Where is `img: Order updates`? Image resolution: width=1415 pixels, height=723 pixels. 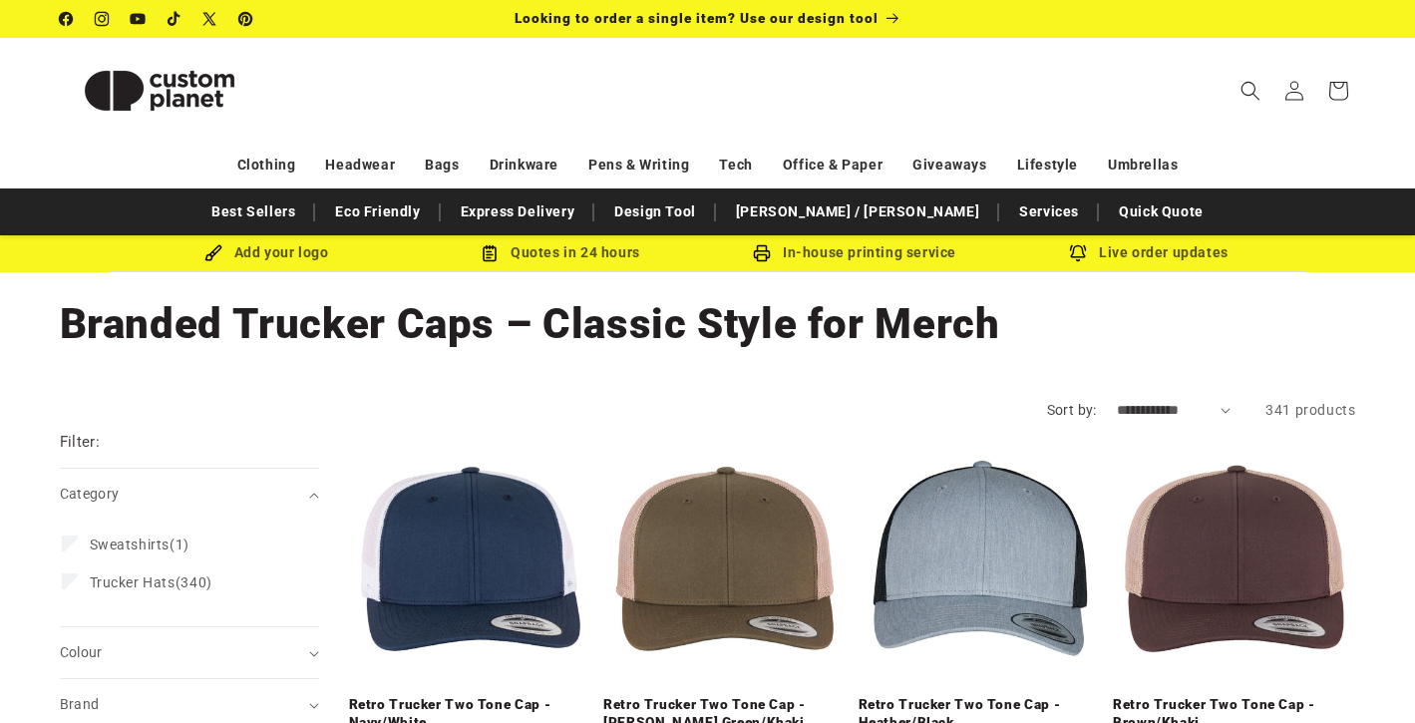 img: Order updates is located at coordinates (1078, 253).